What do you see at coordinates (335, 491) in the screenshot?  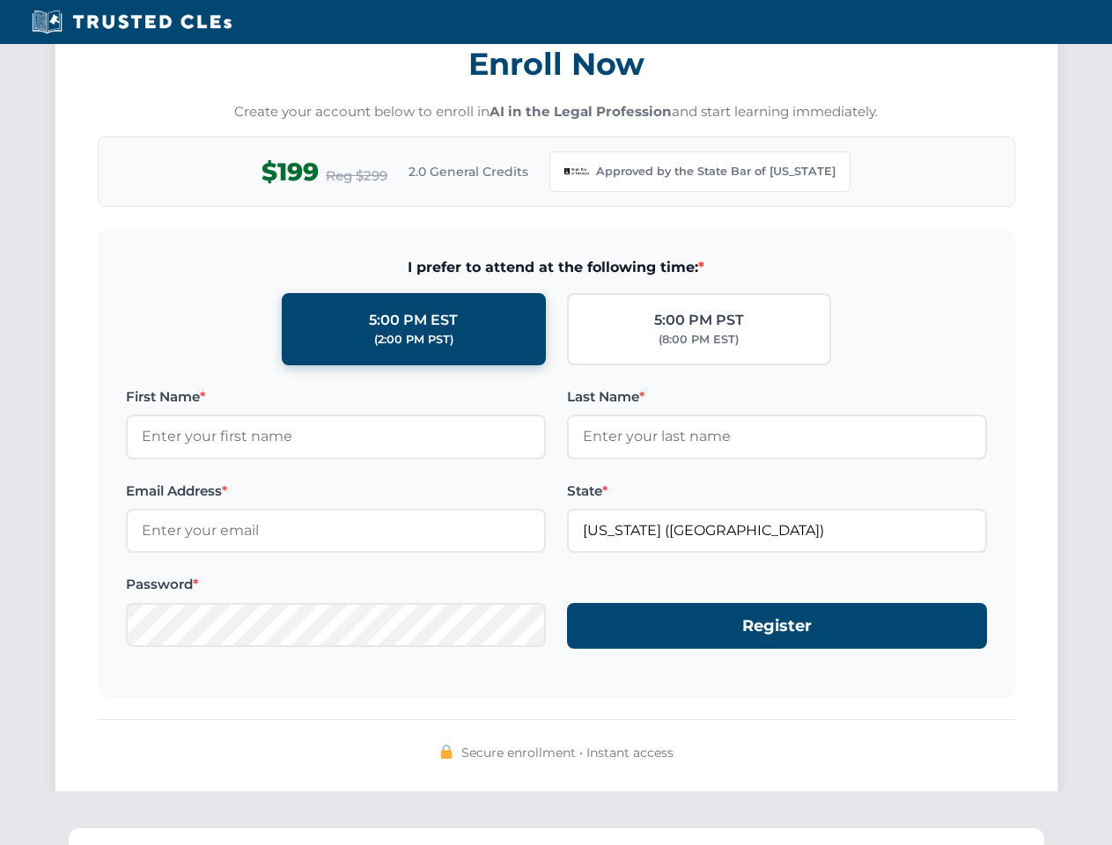 I see `label: Email Address` at bounding box center [335, 491].